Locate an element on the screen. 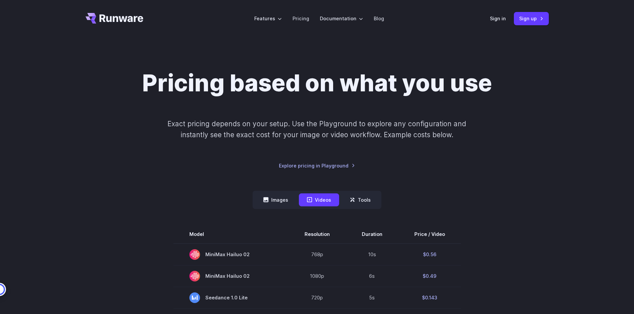 The image size is (634, 314). a: Sign in is located at coordinates (498, 18).